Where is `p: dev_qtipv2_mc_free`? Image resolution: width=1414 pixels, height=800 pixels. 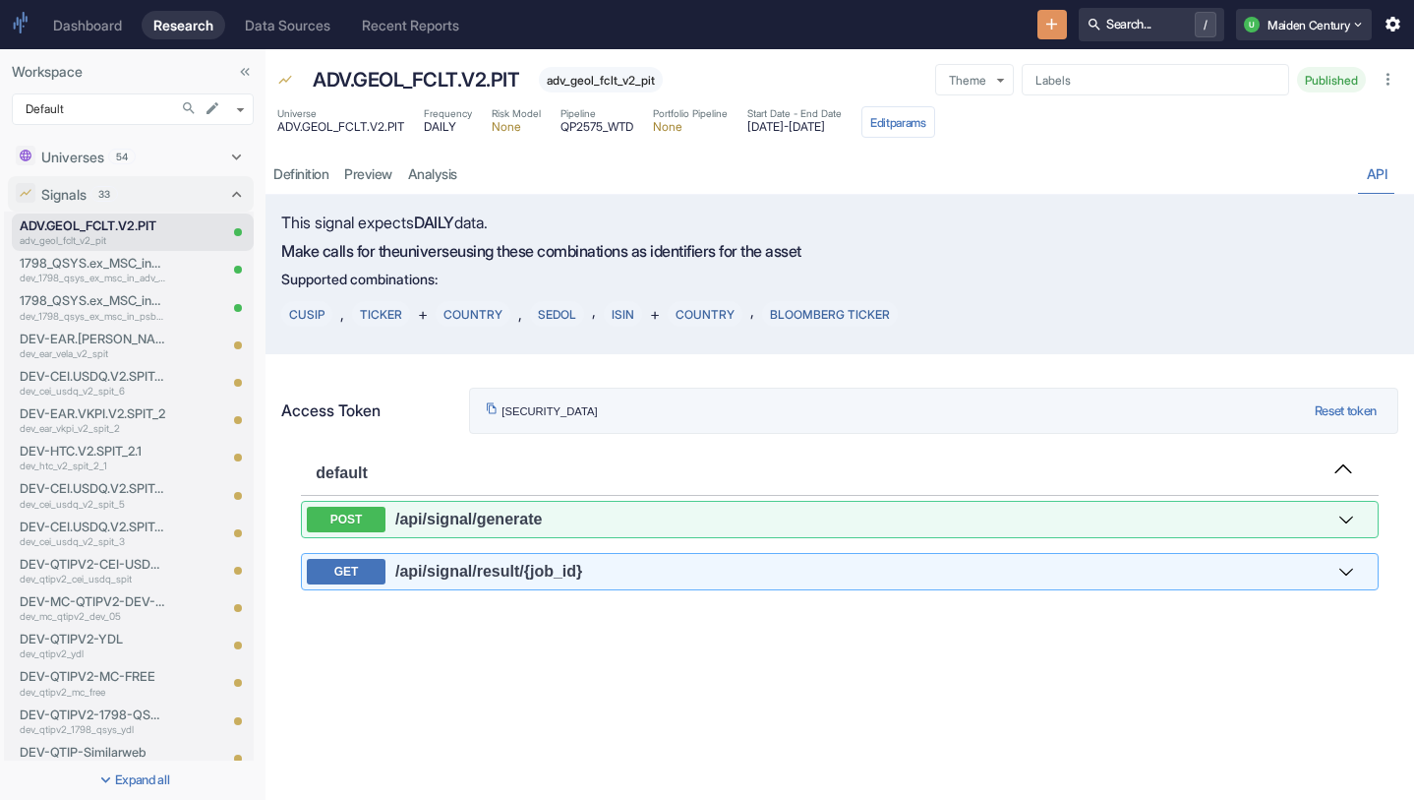
p: dev_qtipv2_mc_free is located at coordinates (92, 691).